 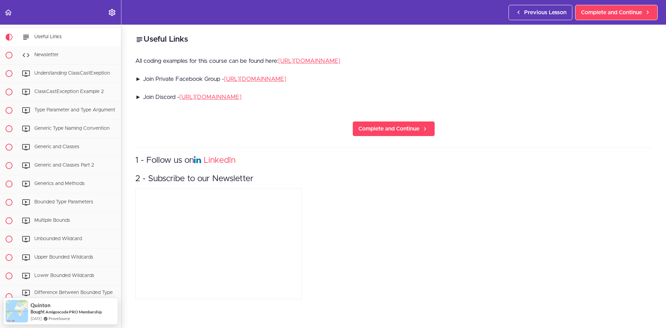 I want to click on a: Previous Lesson, so click(x=541, y=12).